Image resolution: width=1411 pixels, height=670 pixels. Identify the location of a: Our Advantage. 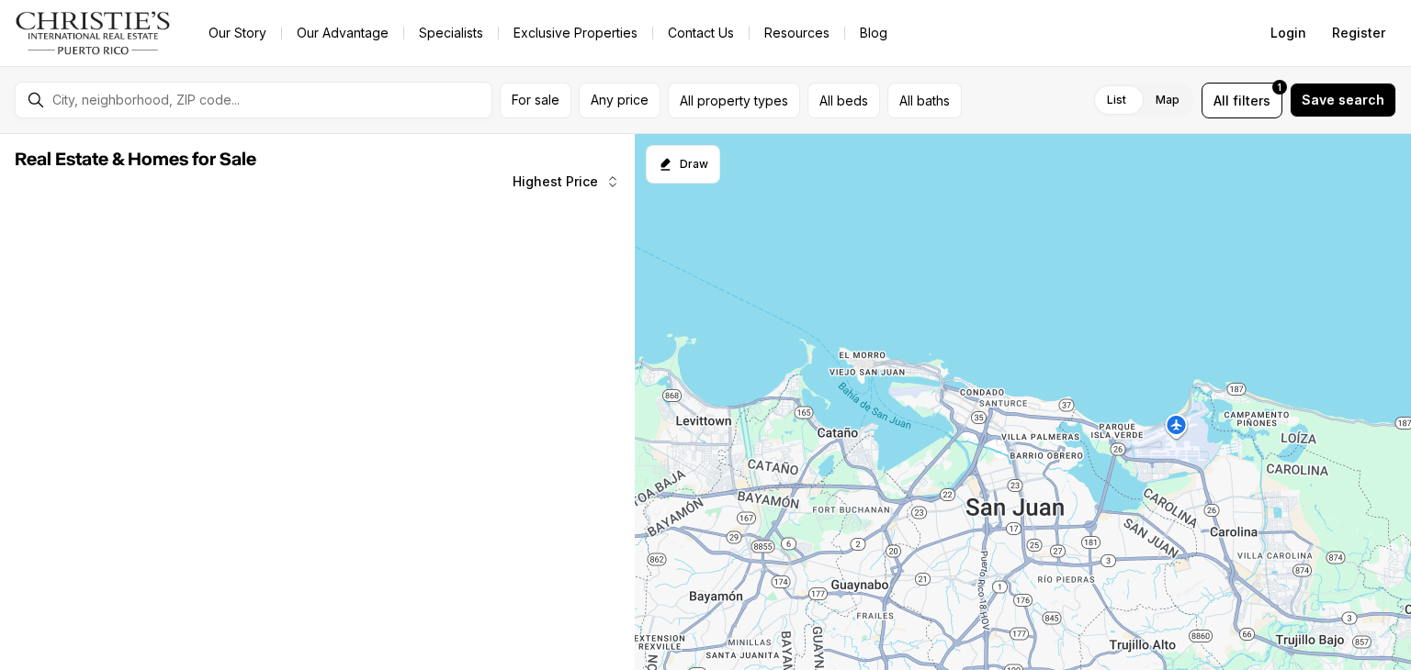
(343, 33).